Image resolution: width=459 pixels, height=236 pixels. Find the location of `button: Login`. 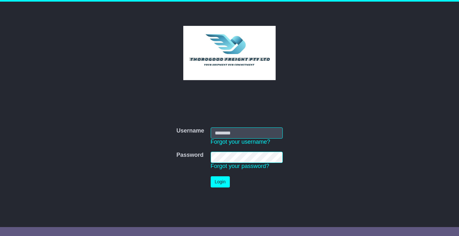

button: Login is located at coordinates (220, 181).